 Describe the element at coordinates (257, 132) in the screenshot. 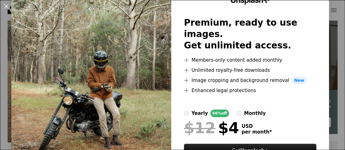

I see `span: per month *` at that location.